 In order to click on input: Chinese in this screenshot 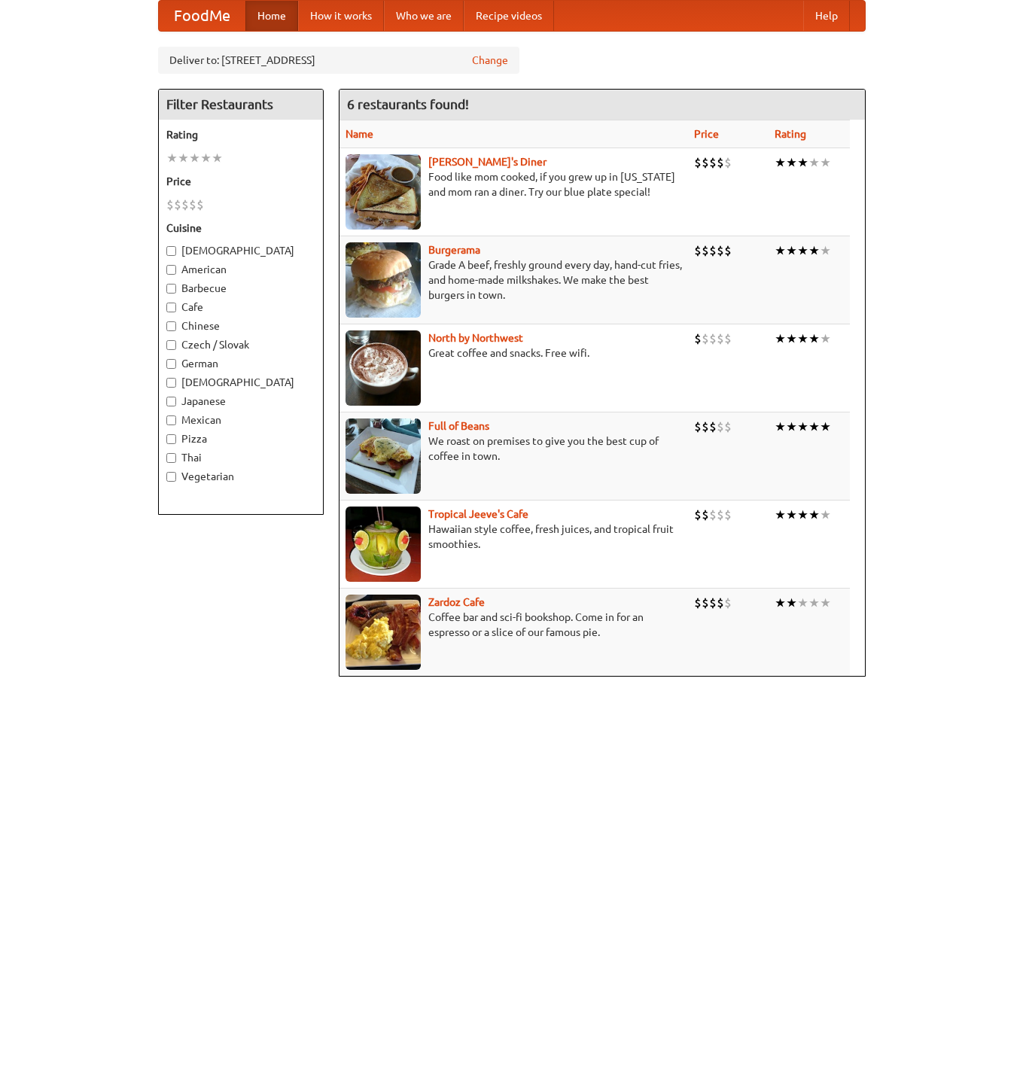, I will do `click(171, 326)`.